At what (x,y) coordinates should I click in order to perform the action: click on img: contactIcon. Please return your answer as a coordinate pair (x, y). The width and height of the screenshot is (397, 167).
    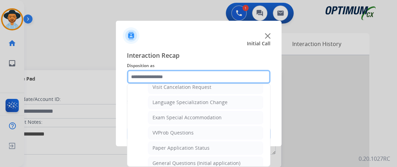
    Looking at the image, I should click on (131, 36).